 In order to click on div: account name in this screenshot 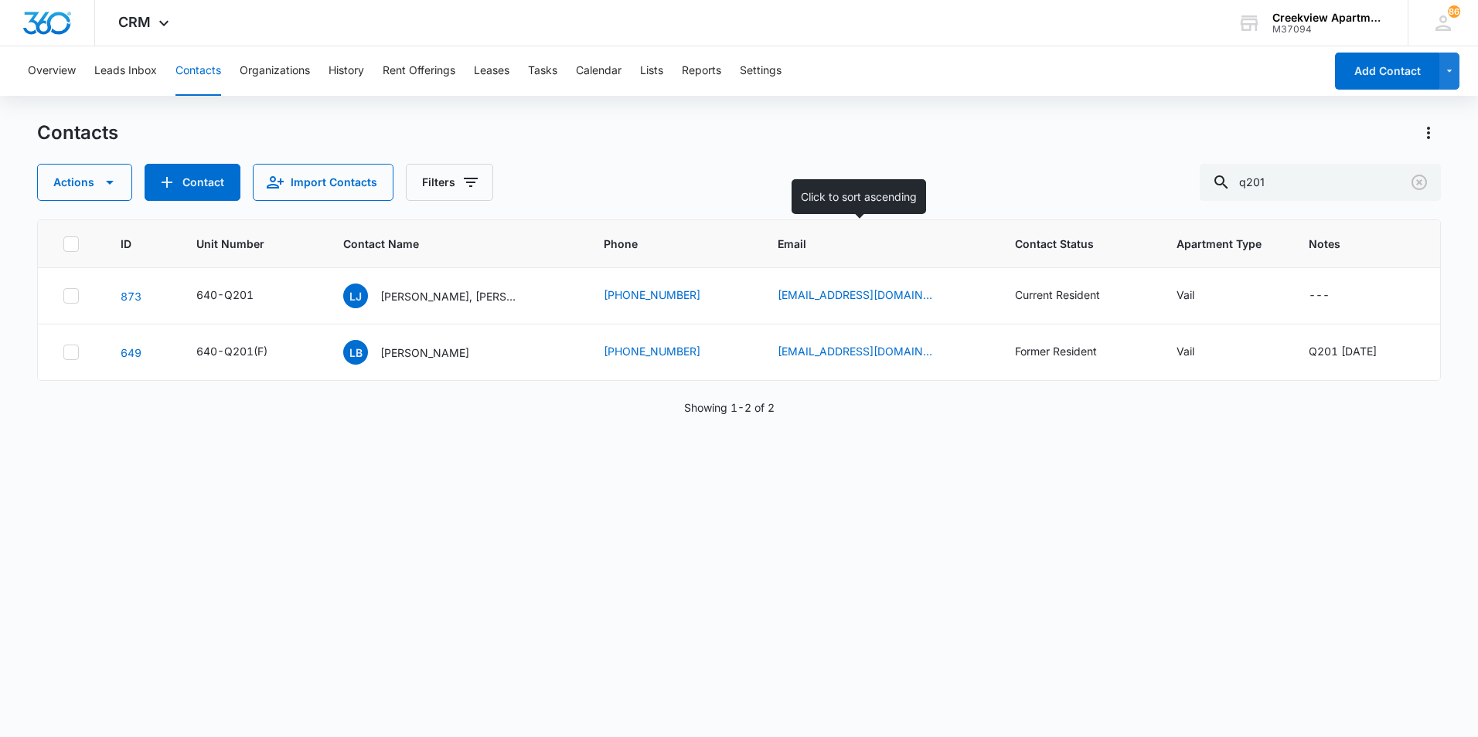, I will do `click(1329, 18)`.